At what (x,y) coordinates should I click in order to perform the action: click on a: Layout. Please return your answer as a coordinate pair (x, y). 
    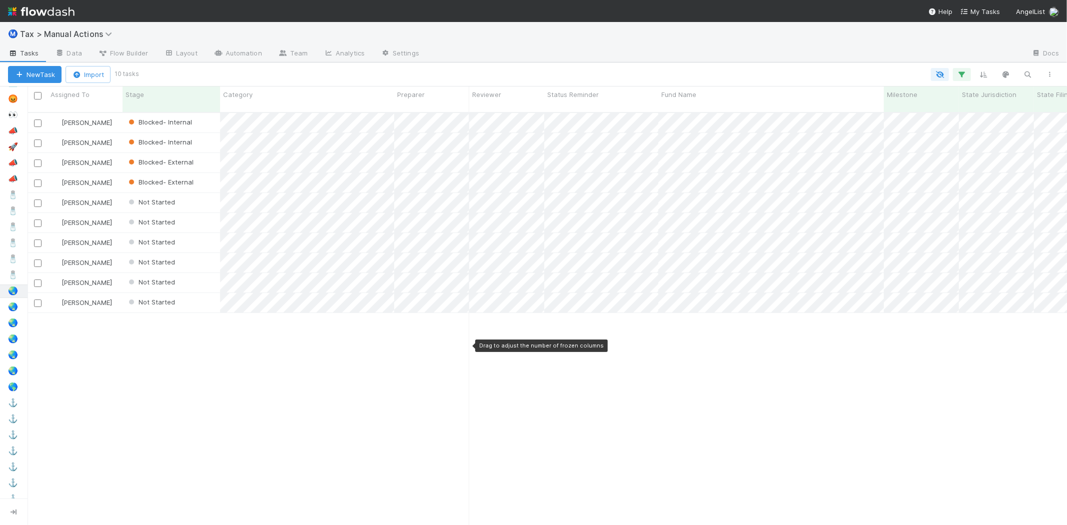
    Looking at the image, I should click on (181, 54).